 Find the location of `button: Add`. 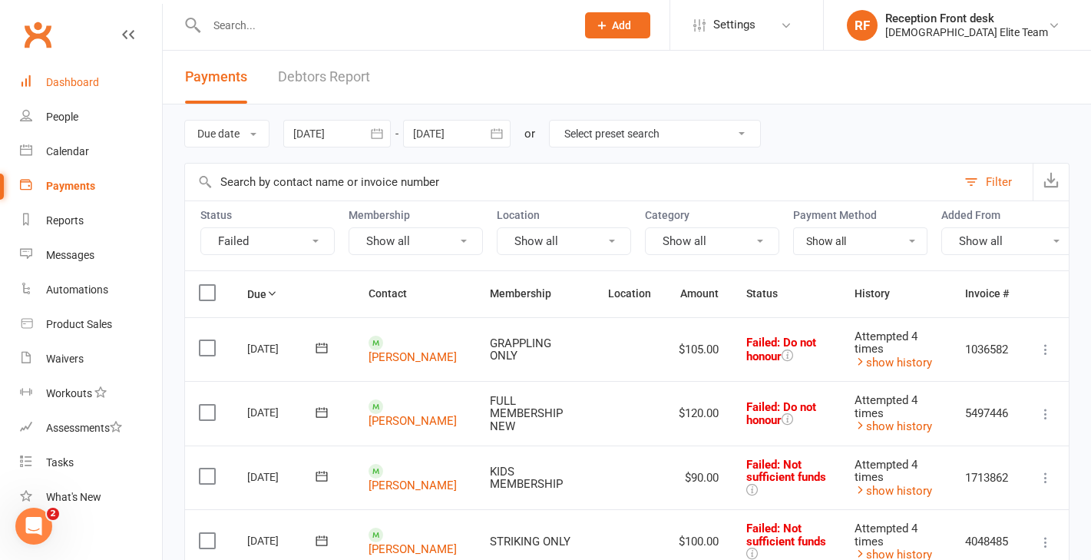

button: Add is located at coordinates (617, 25).